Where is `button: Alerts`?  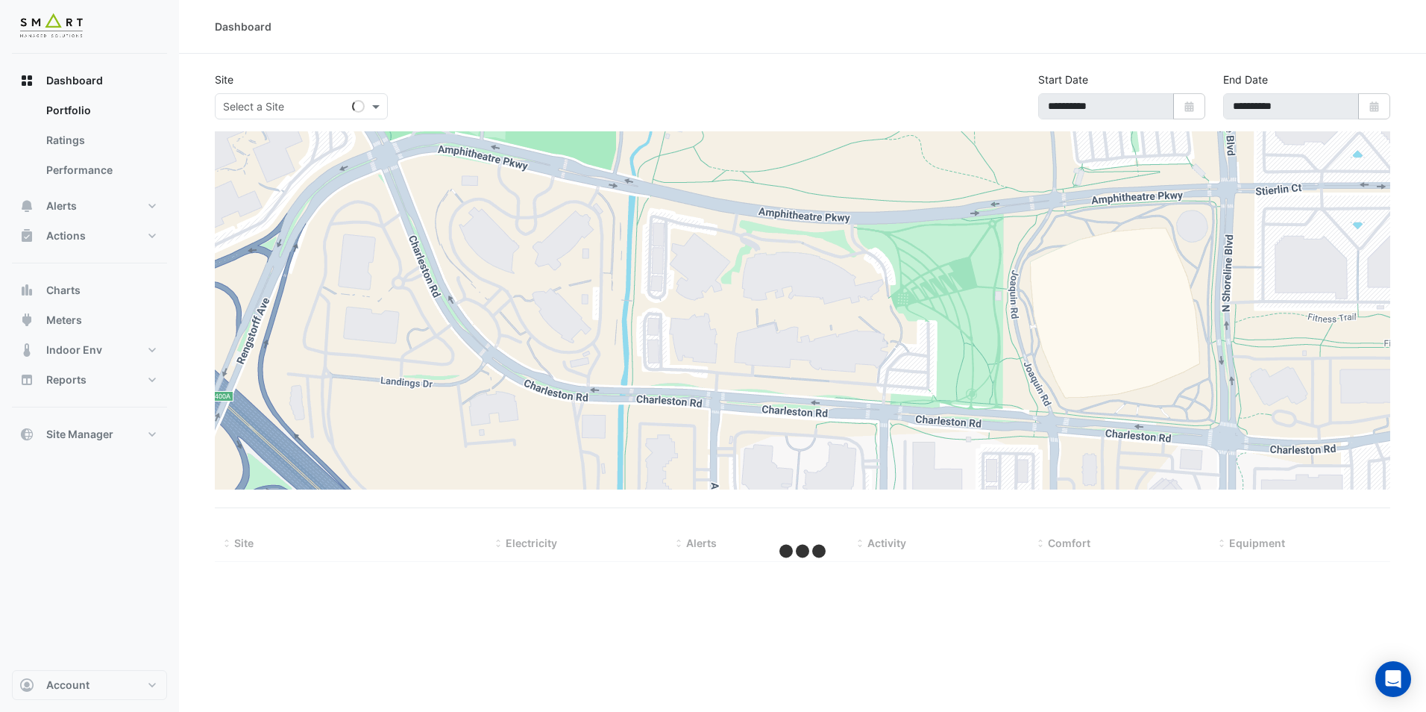
button: Alerts is located at coordinates (90, 206).